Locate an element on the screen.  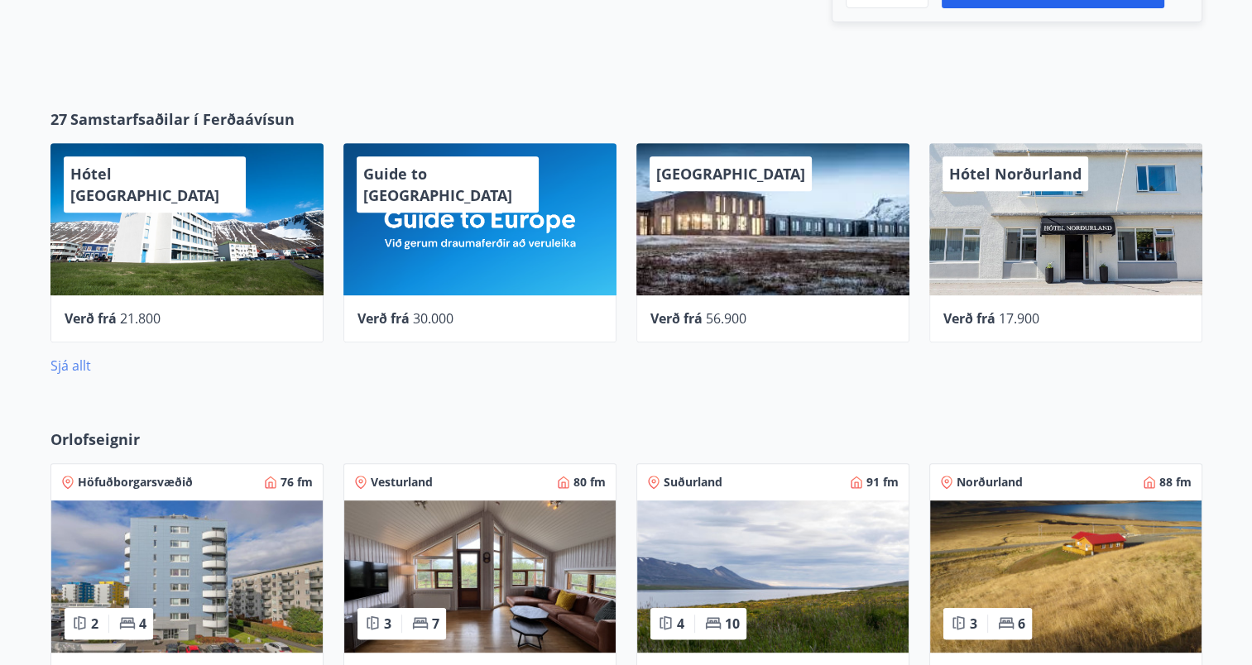
span: 7 is located at coordinates (435, 624).